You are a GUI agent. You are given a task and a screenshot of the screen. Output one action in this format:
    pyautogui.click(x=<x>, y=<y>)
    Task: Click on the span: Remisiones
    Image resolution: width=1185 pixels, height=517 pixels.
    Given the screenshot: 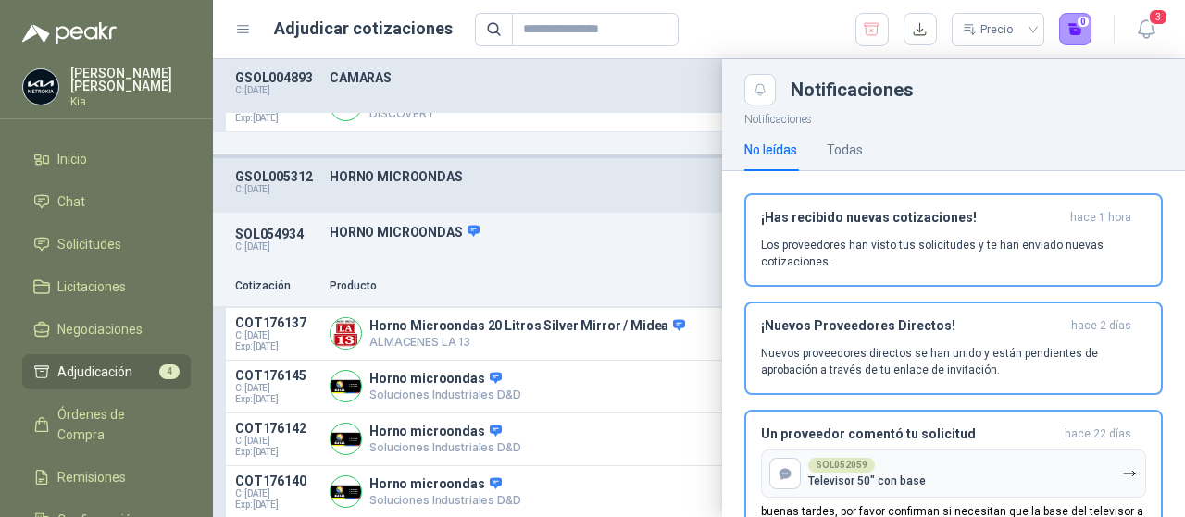 What is the action you would take?
    pyautogui.click(x=92, y=478)
    